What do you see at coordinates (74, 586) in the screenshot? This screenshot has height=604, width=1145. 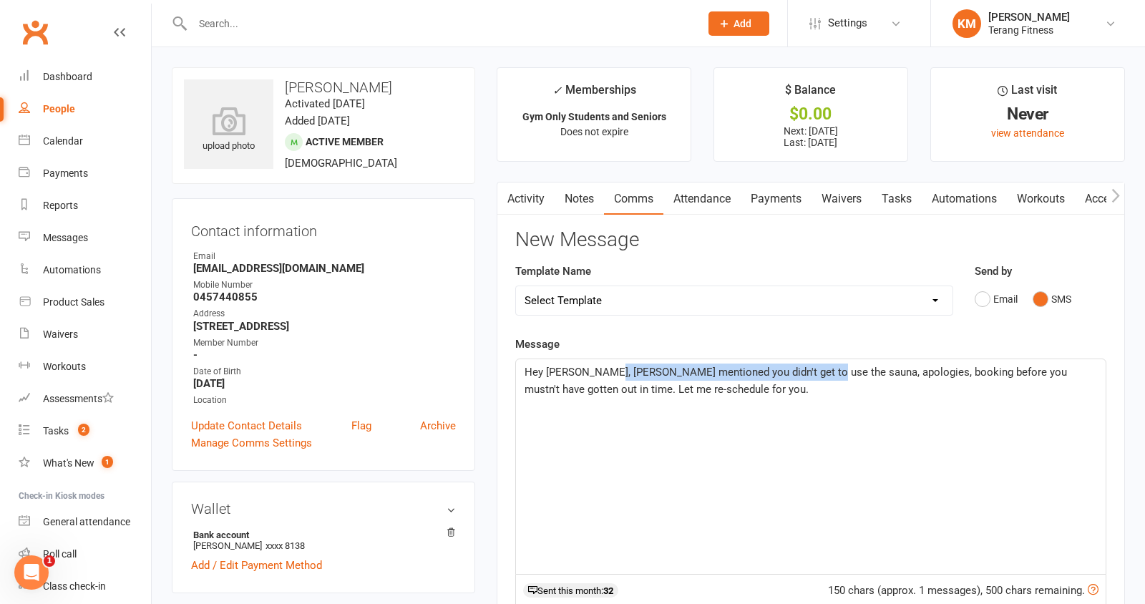 I see `div: Class check-in` at bounding box center [74, 586].